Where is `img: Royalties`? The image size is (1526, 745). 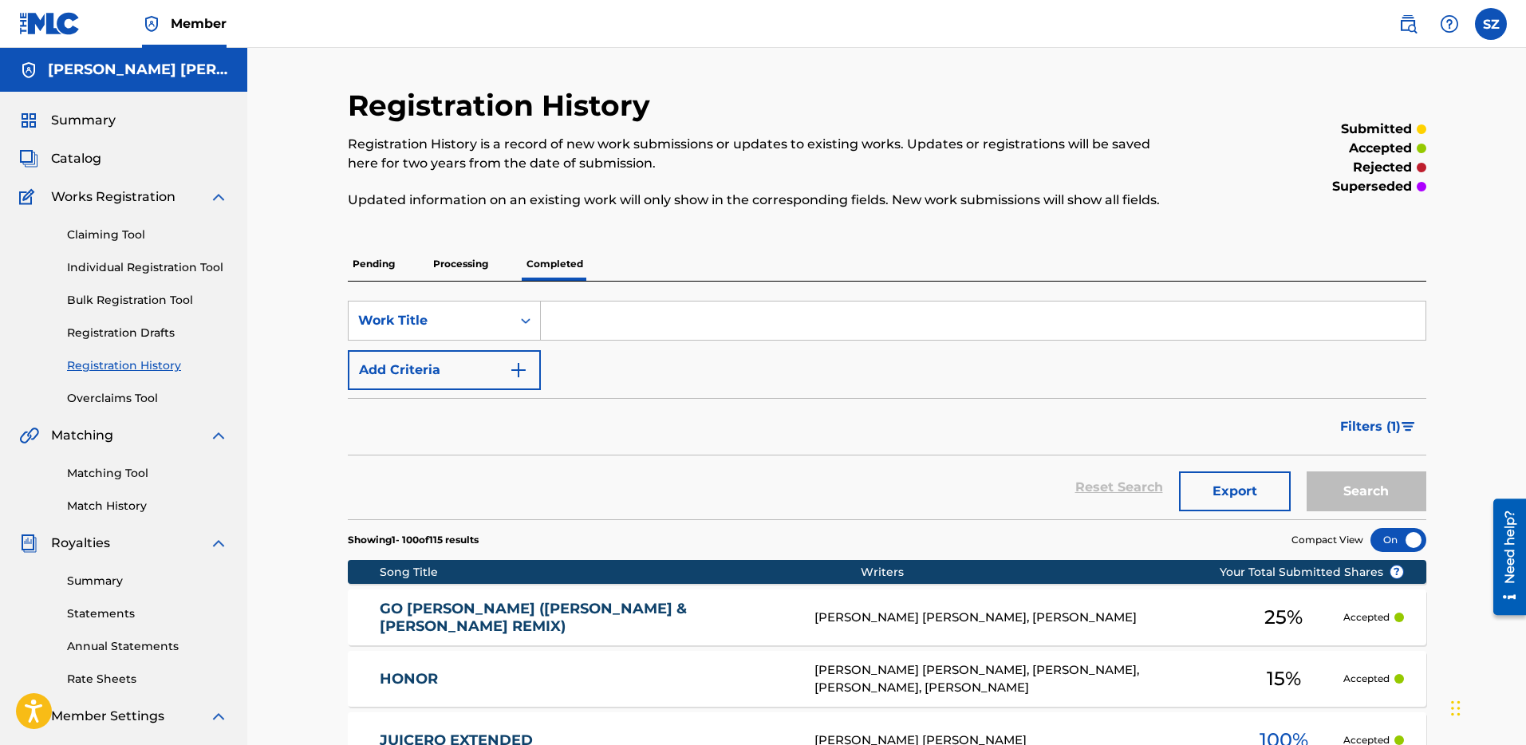 img: Royalties is located at coordinates (29, 543).